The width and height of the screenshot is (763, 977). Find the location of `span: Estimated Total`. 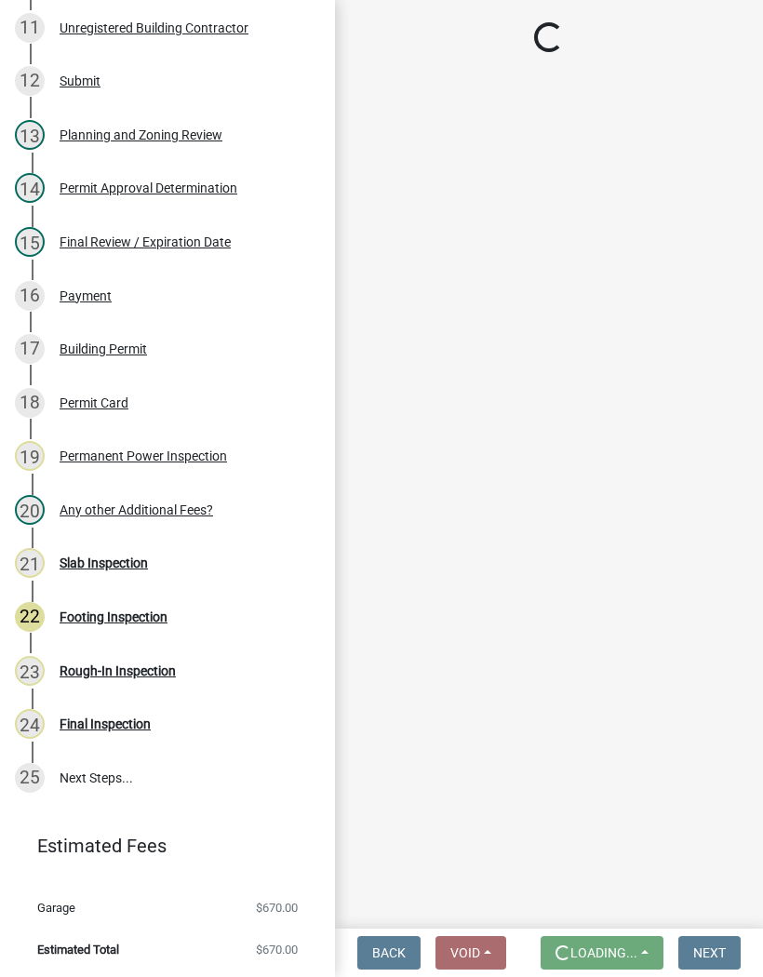

span: Estimated Total is located at coordinates (78, 949).